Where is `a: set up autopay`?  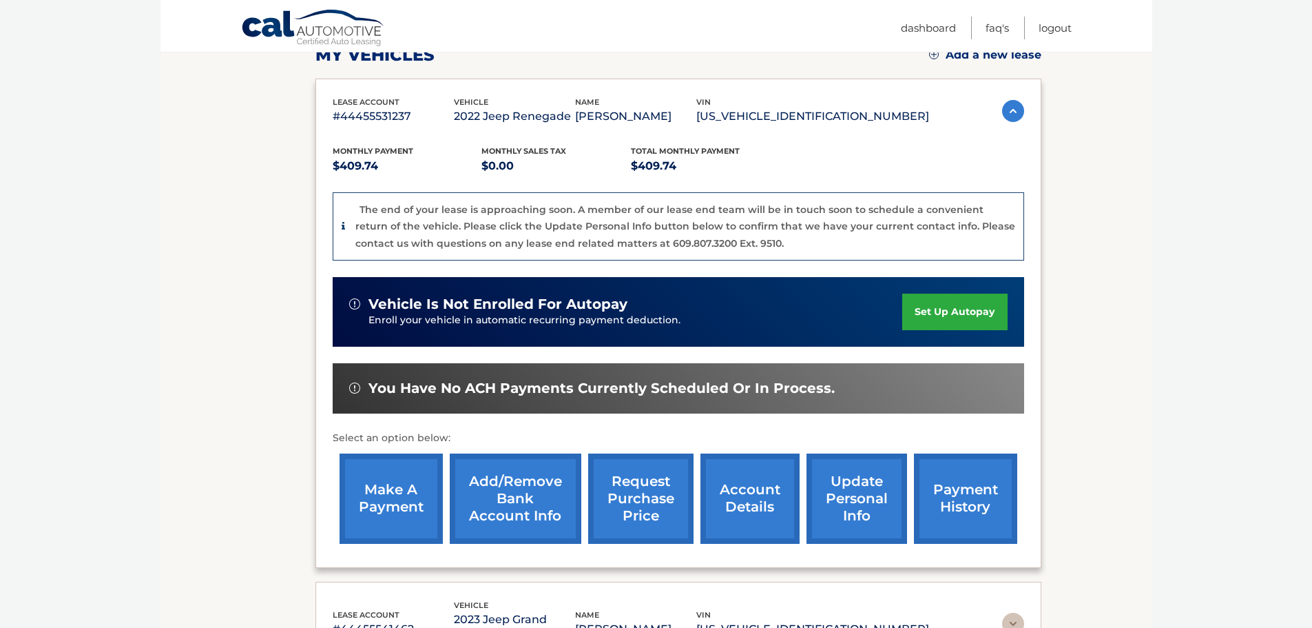
a: set up autopay is located at coordinates (955, 311).